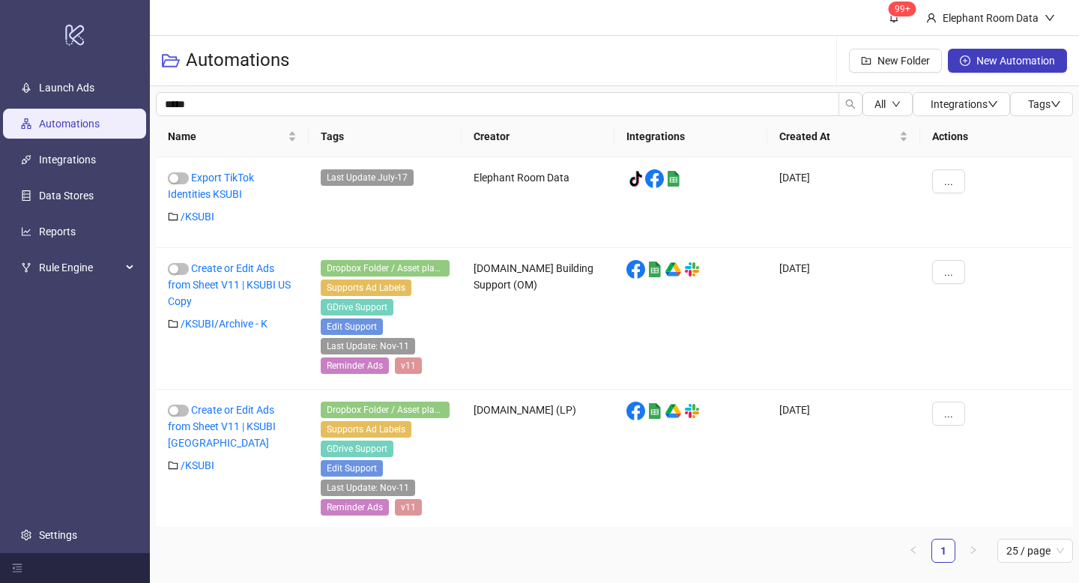 This screenshot has height=583, width=1079. Describe the element at coordinates (58, 535) in the screenshot. I see `a: Settings` at that location.